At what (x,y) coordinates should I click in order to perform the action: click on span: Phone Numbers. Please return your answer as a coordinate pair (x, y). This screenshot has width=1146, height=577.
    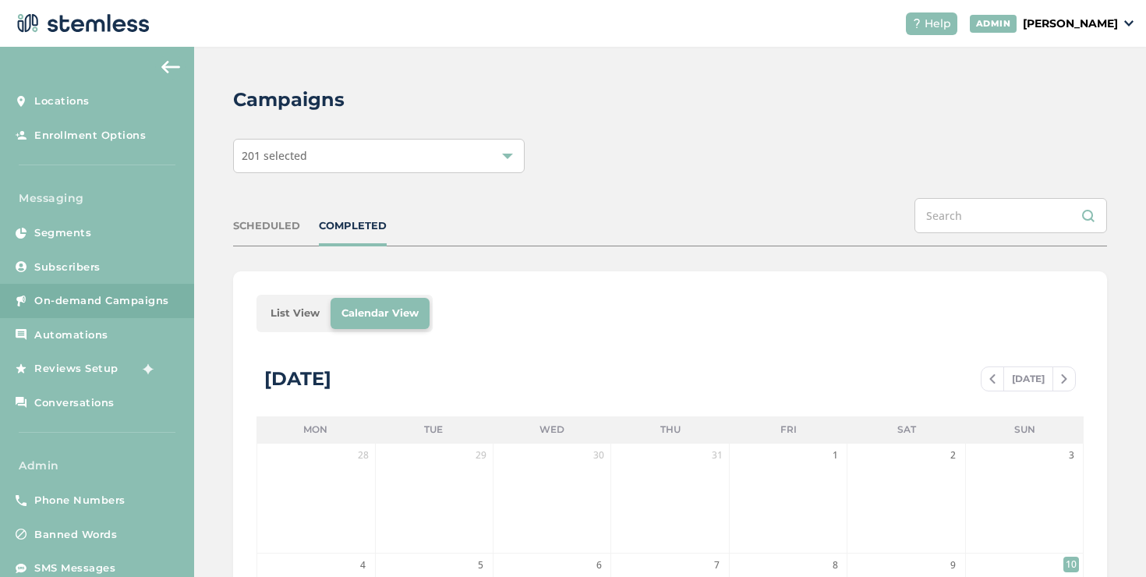
    Looking at the image, I should click on (79, 500).